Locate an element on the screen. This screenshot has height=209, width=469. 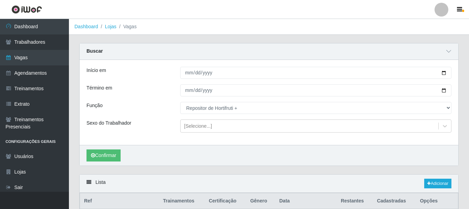
li: Vagas is located at coordinates (127, 27).